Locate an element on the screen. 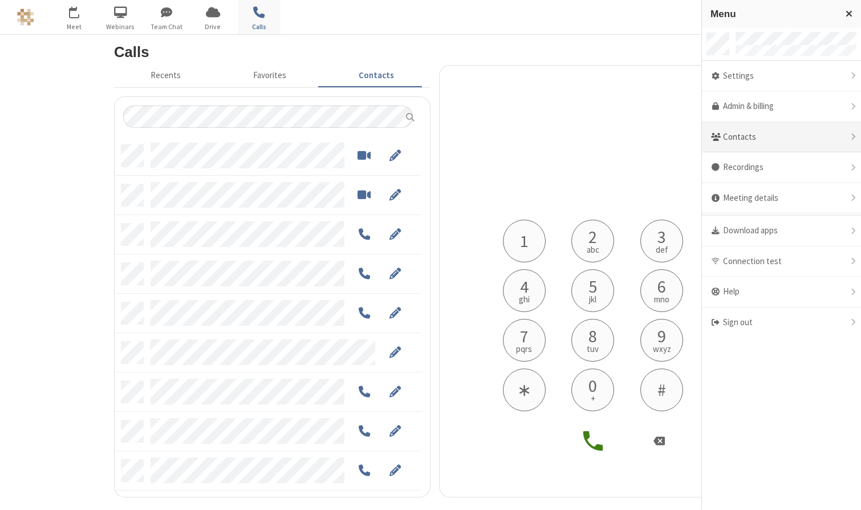  span: def is located at coordinates (662, 249).